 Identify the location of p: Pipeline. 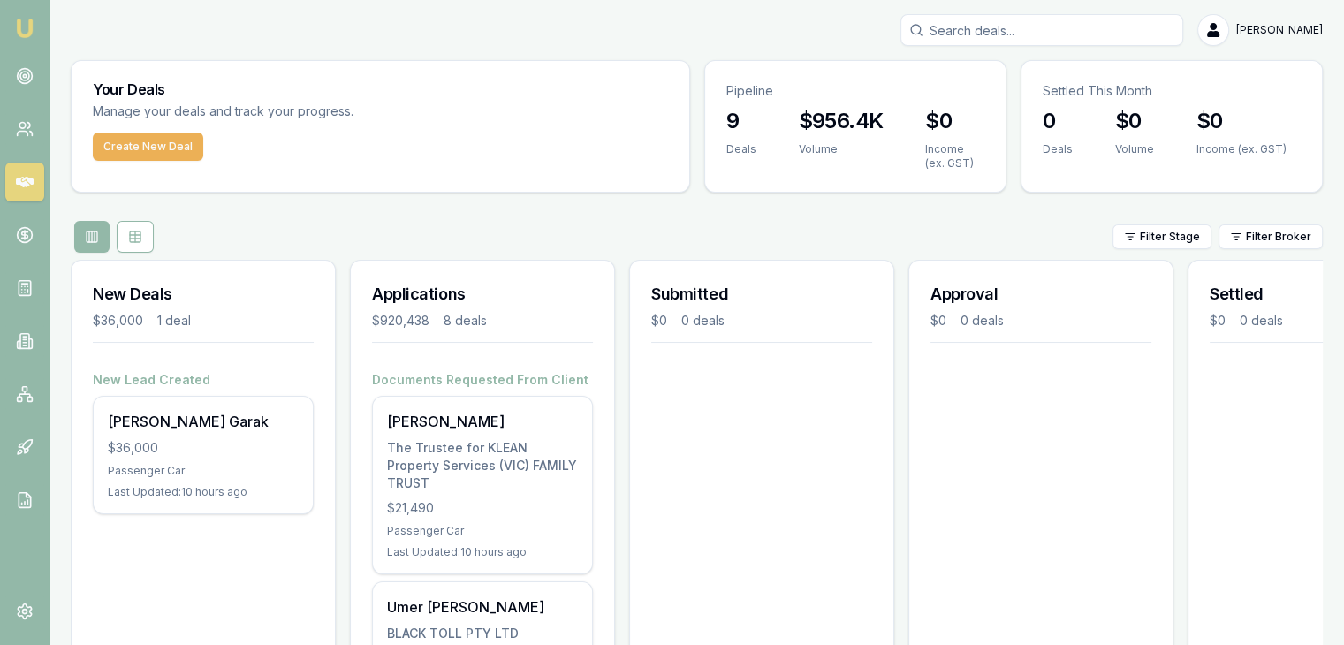
(855, 91).